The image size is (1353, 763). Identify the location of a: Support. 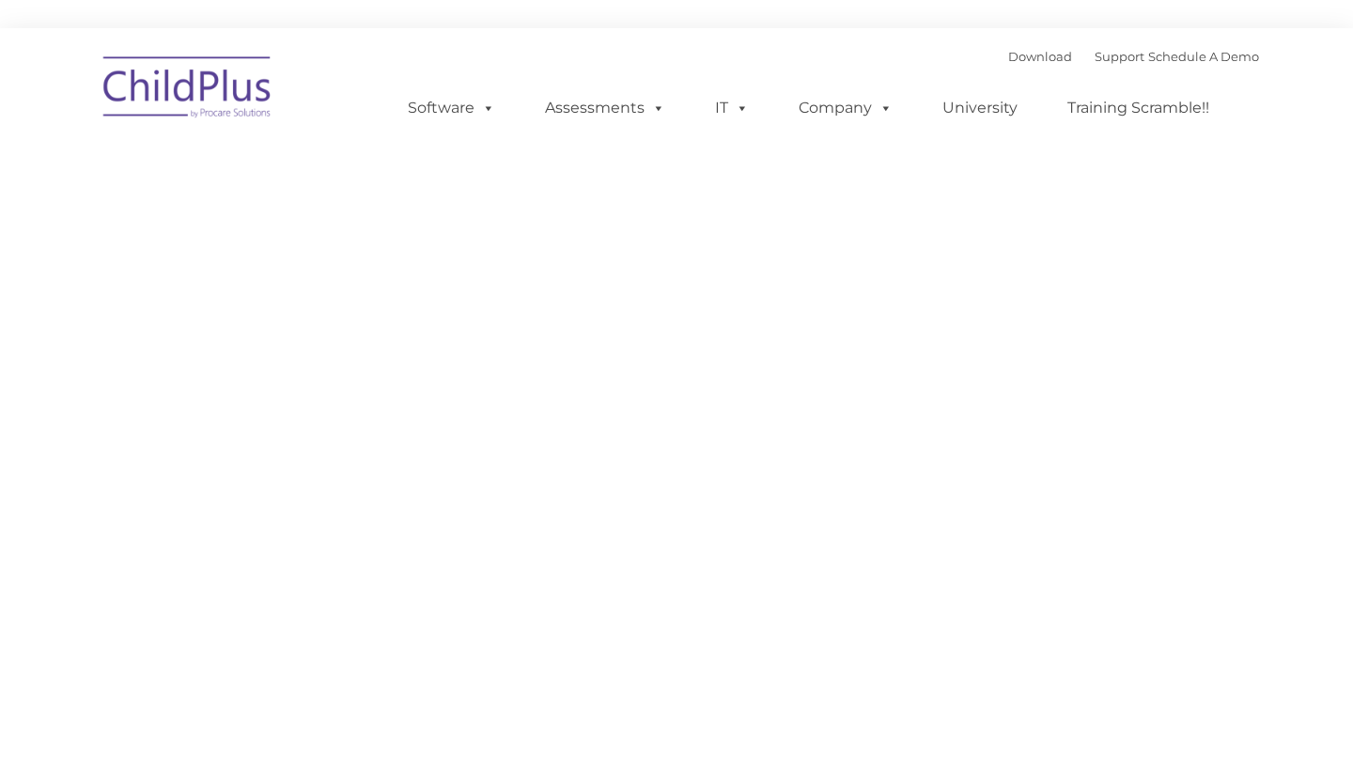
(1119, 56).